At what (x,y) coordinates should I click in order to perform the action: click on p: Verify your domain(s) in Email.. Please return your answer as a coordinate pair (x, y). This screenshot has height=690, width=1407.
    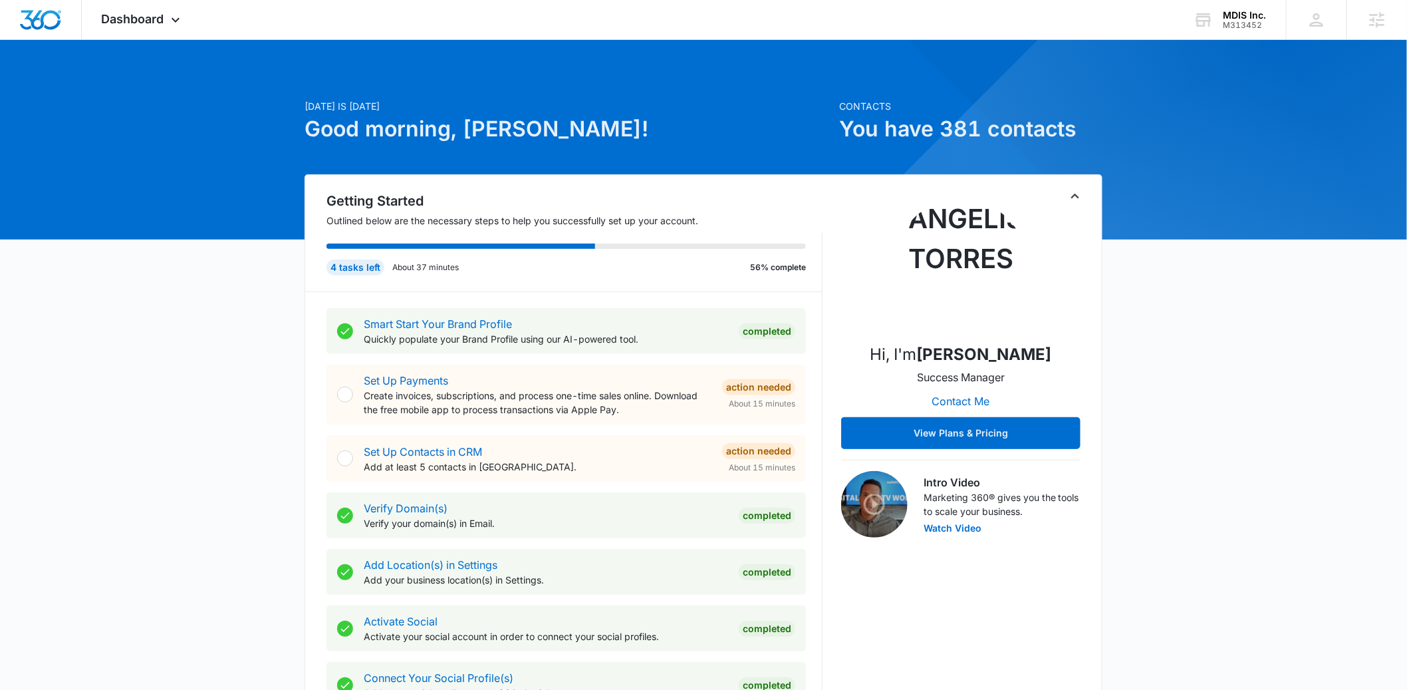
    Looking at the image, I should click on (546, 523).